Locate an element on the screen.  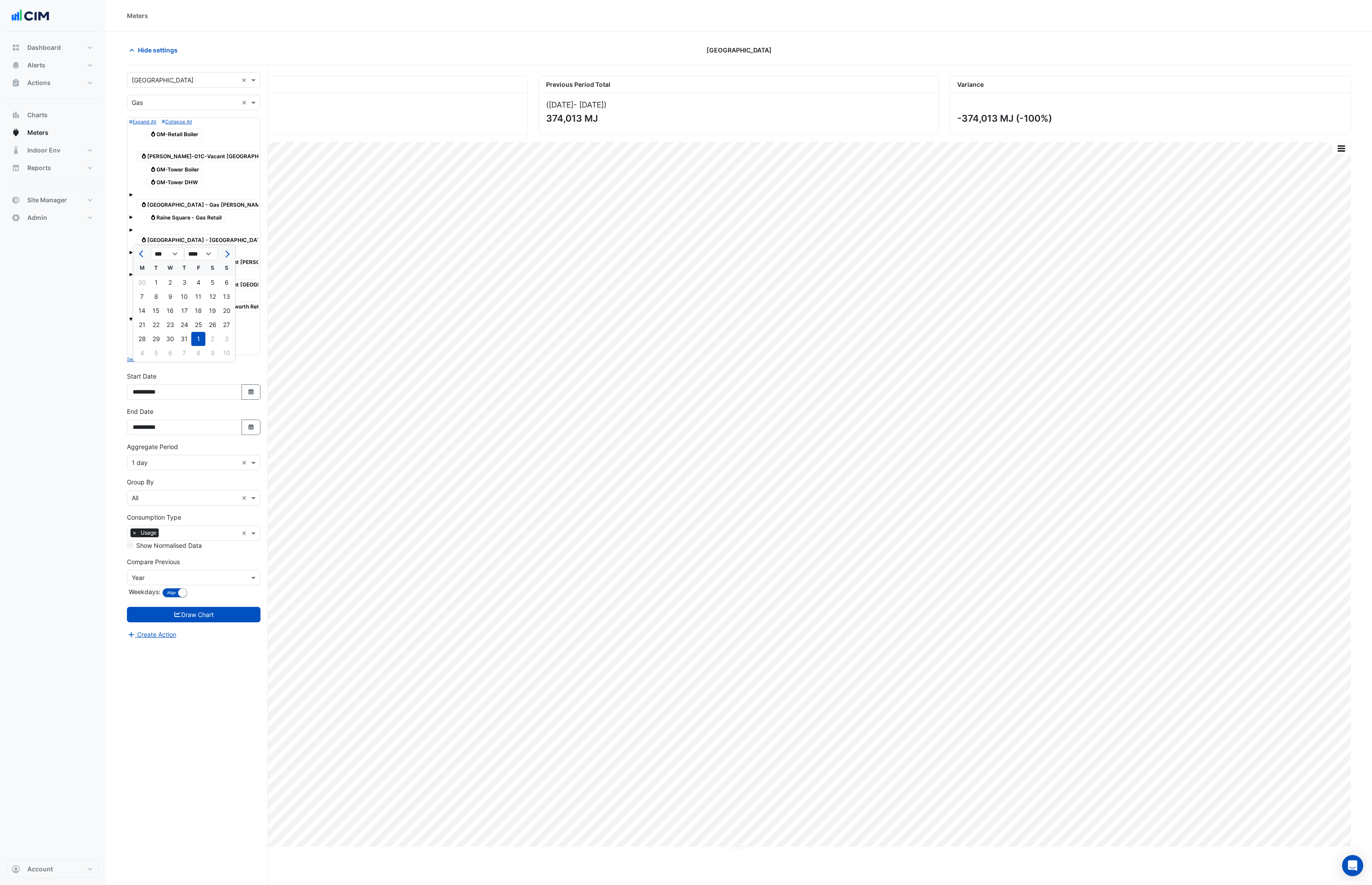
label: Start Date is located at coordinates (141, 376).